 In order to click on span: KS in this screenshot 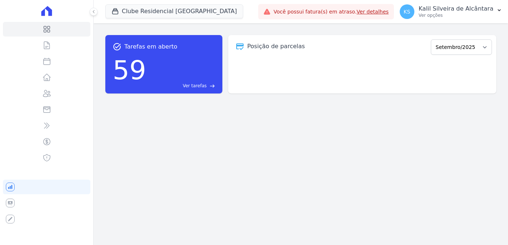, I will do `click(407, 12)`.